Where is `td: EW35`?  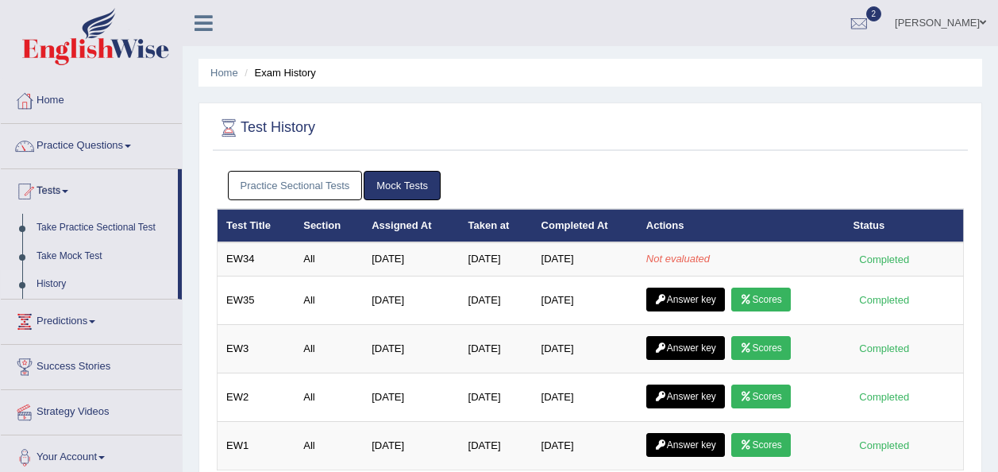 td: EW35 is located at coordinates (256, 299).